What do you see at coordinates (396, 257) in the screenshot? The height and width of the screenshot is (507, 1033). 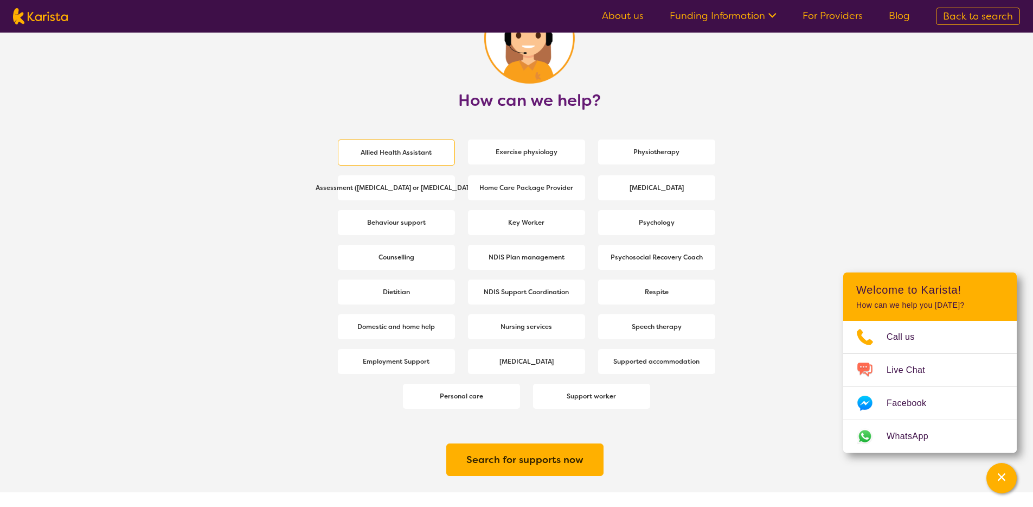 I see `b: Counselling` at bounding box center [396, 257].